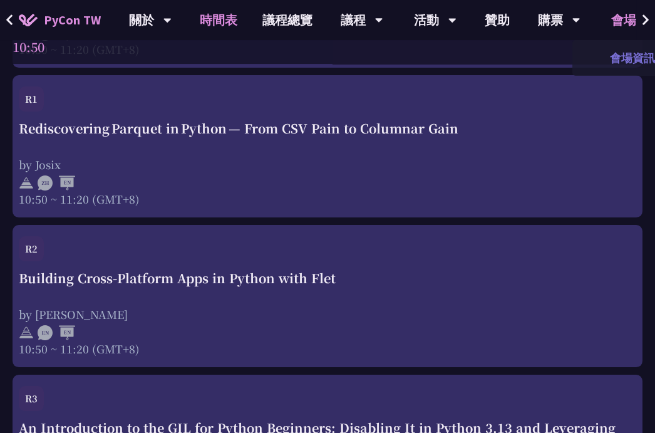  Describe the element at coordinates (56, 183) in the screenshot. I see `img: ZHEN.371966e.svg` at that location.